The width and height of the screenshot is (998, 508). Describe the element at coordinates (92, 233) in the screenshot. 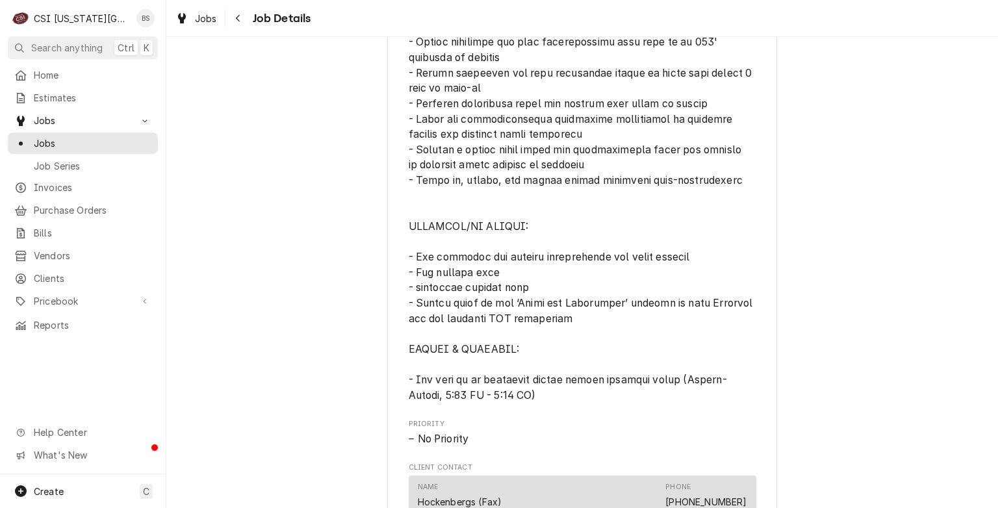

I see `span: Bills` at that location.